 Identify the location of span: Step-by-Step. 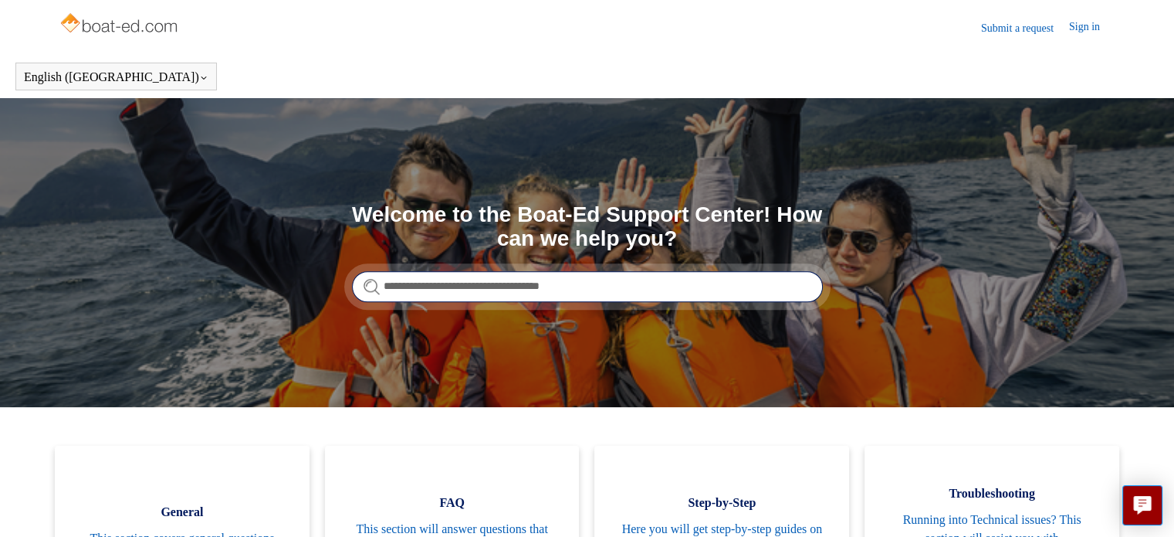
(722, 503).